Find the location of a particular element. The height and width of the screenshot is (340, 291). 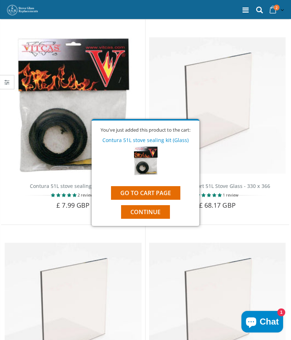

span: Continue is located at coordinates (145, 212).